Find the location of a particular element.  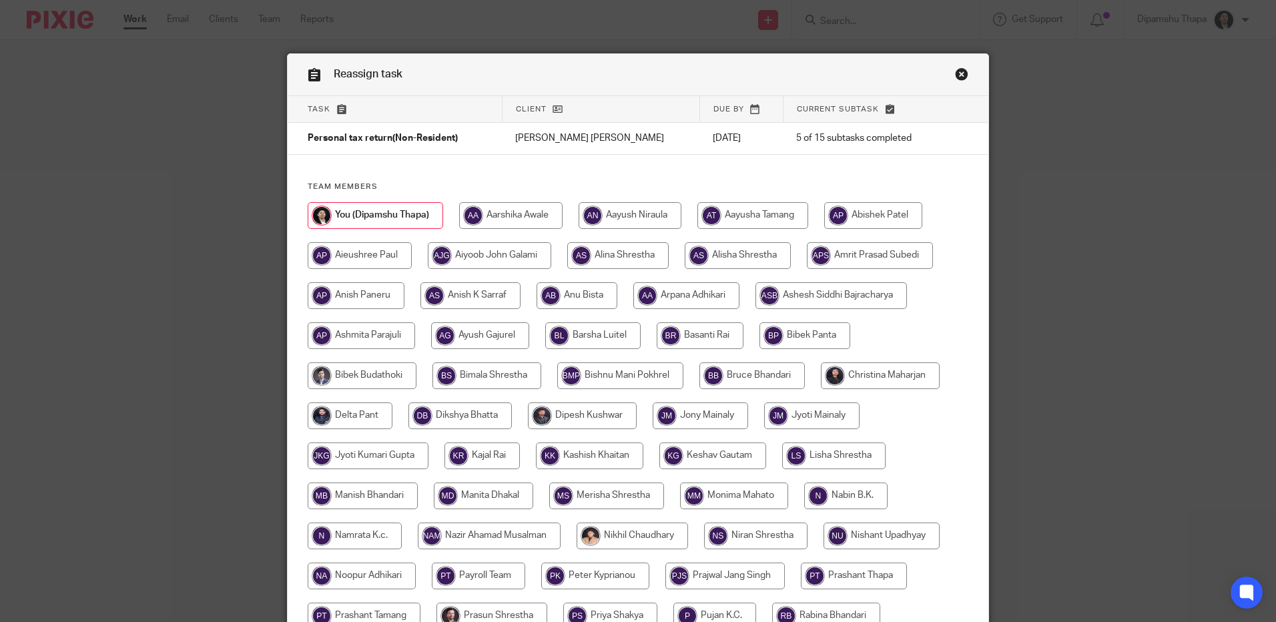

td: 5 of 15 subtasks completed is located at coordinates (863, 139).